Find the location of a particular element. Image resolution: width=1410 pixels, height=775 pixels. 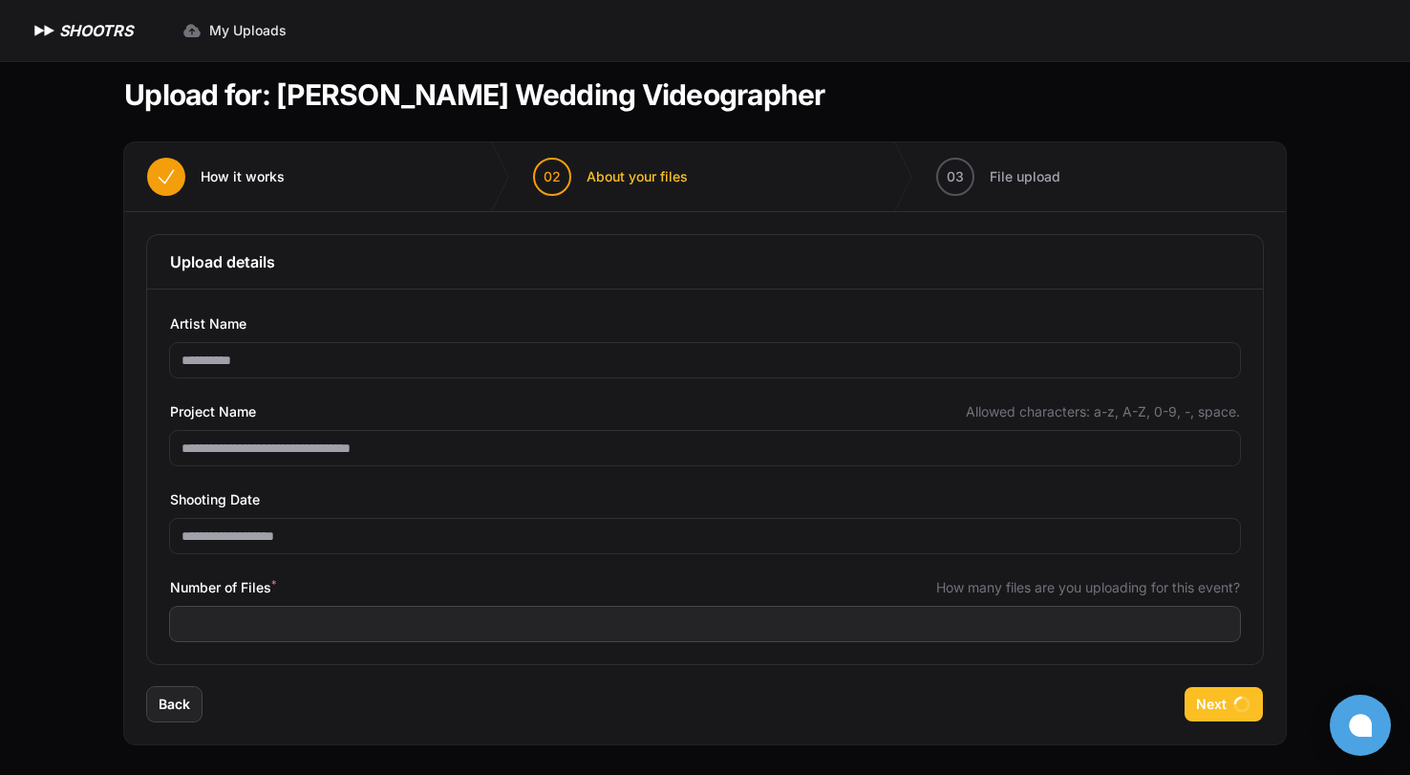

span: Back is located at coordinates (174, 704).